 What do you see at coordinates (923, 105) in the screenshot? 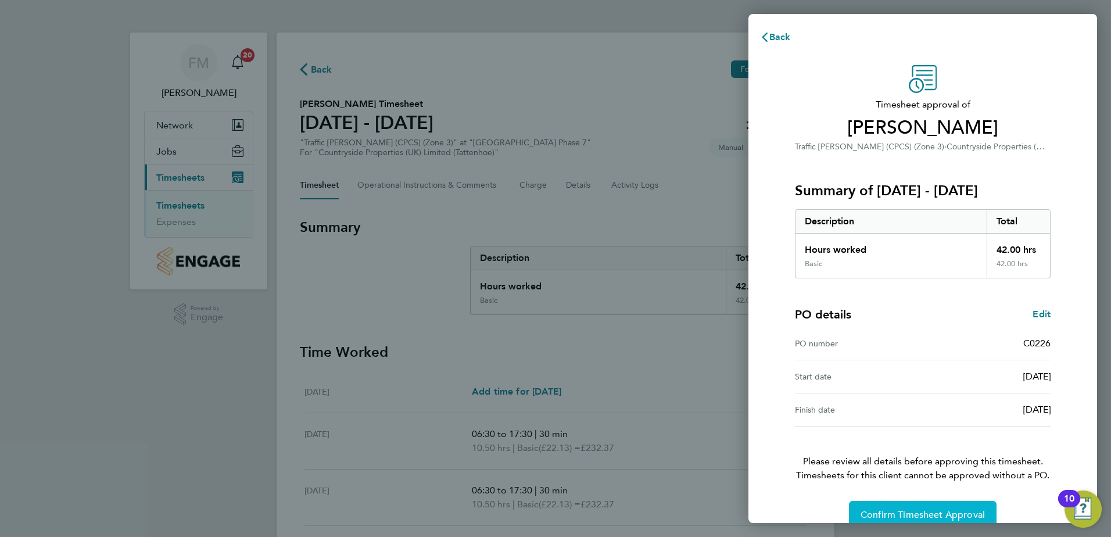
I see `span: Timesheet approval of` at bounding box center [923, 105].